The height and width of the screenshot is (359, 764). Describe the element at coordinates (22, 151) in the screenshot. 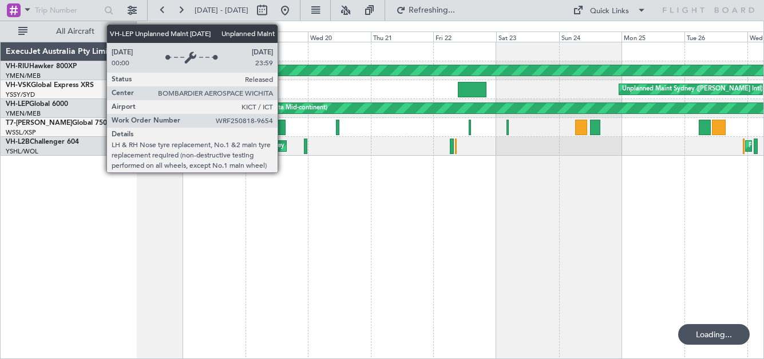

I see `a: YSHL/WOL` at that location.